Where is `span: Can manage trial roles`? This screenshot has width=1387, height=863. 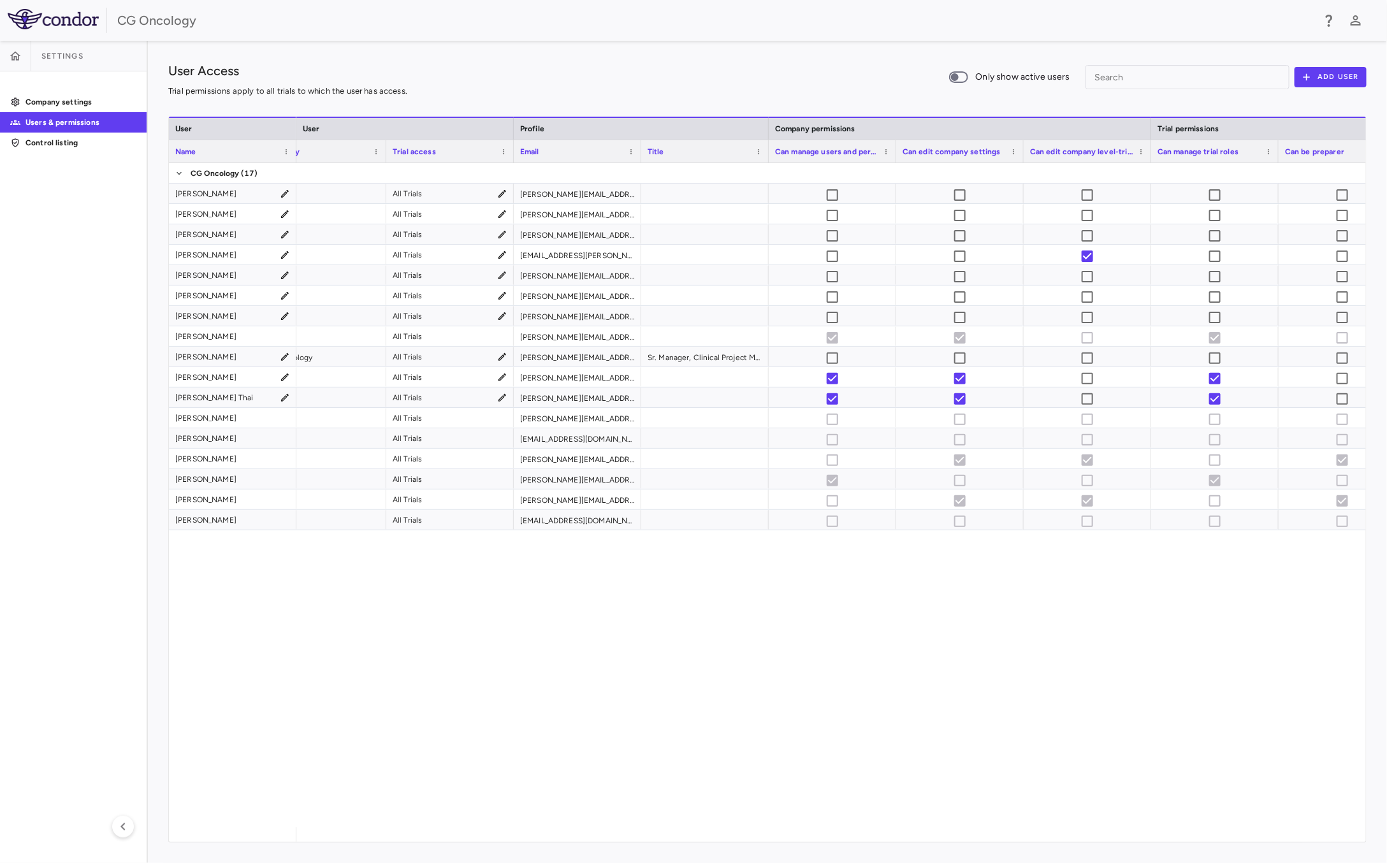 span: Can manage trial roles is located at coordinates (1198, 152).